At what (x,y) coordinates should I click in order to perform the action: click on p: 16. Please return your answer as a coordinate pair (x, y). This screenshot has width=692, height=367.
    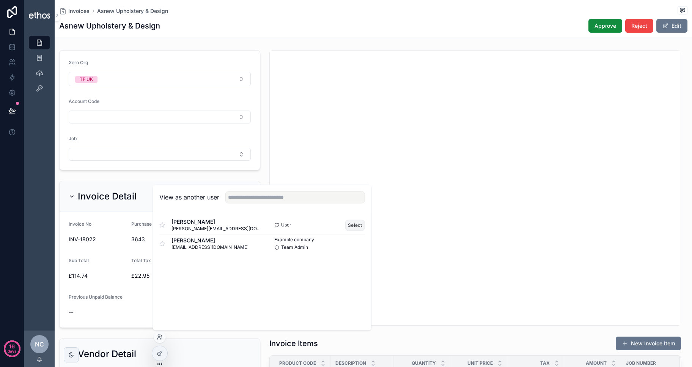
    Looking at the image, I should click on (12, 346).